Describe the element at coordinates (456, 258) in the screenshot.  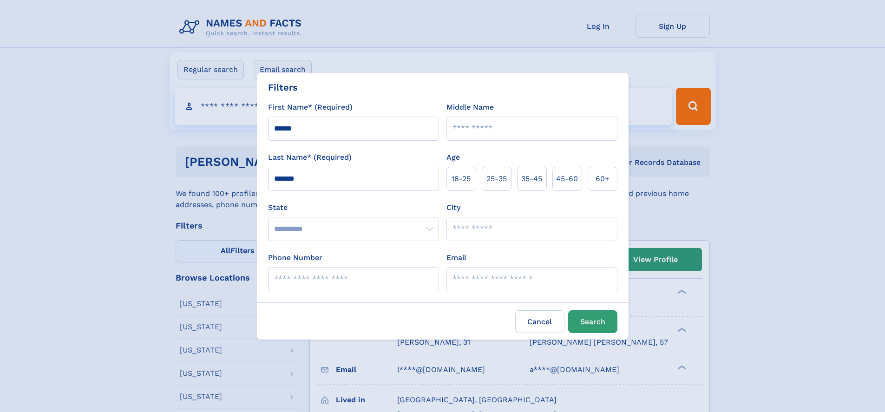
I see `label: Email` at that location.